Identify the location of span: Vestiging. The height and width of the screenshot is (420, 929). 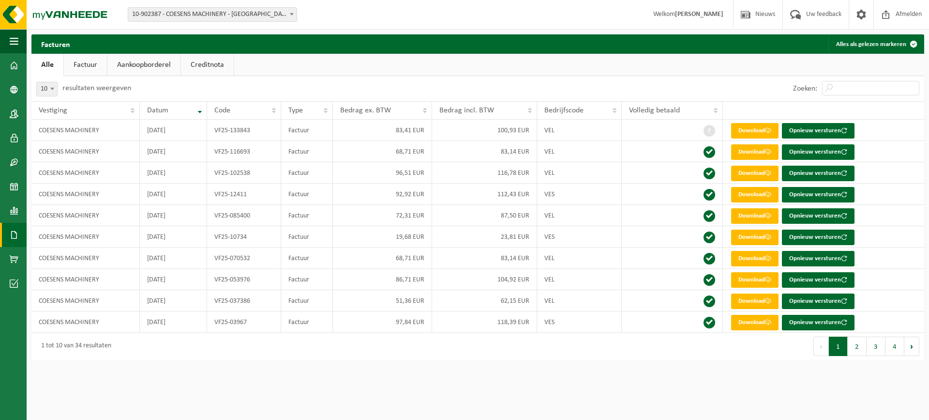
(53, 110).